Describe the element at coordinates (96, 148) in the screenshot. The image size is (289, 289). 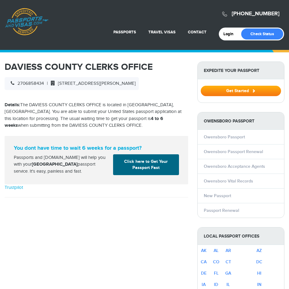
I see `strong: You dont have time to wait 6 weeks for a passport?` at that location.